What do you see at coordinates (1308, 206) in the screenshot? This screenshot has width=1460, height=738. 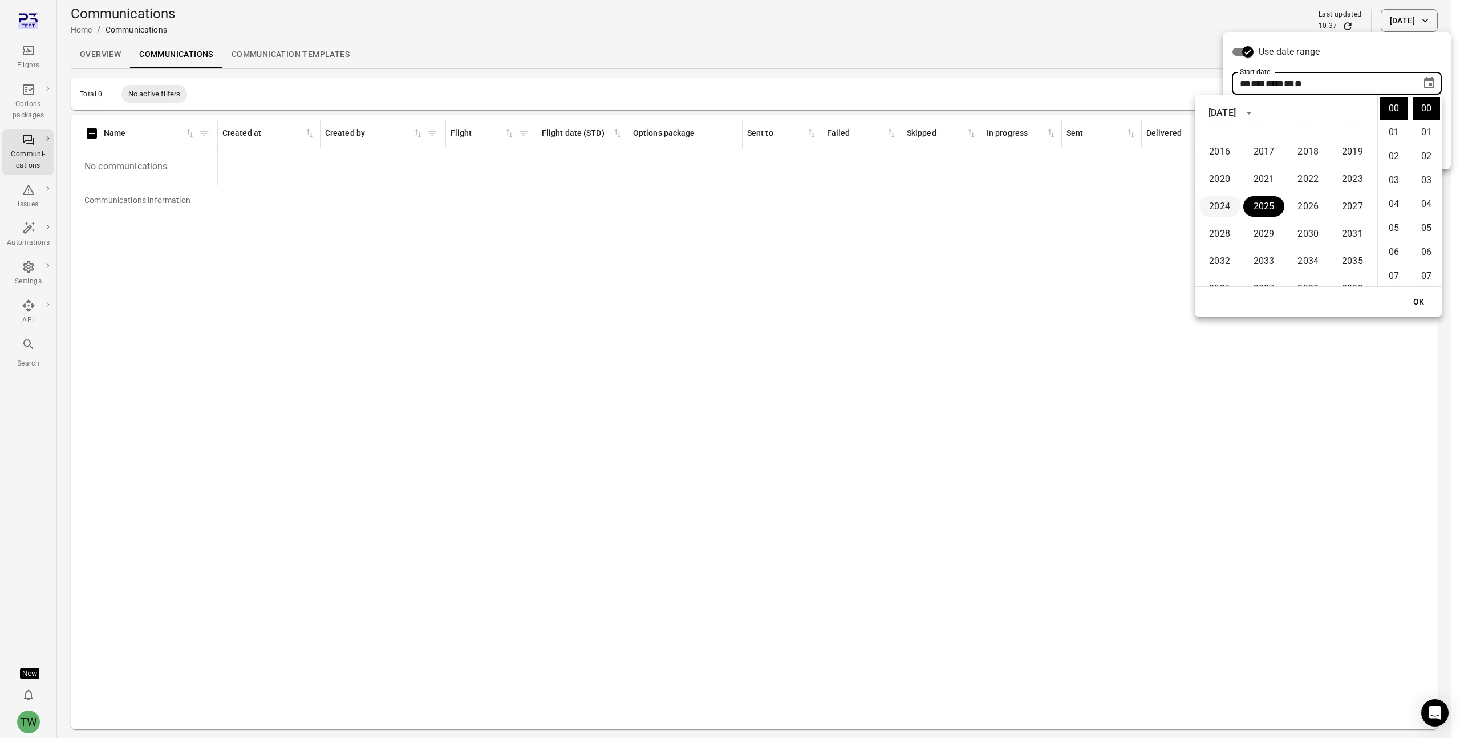 I see `button: 2026` at bounding box center [1308, 206].